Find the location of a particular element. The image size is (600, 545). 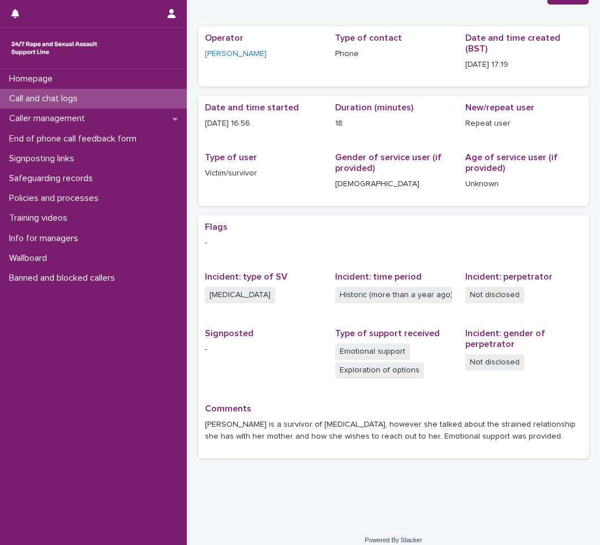

span: Type of contact is located at coordinates (369, 38).